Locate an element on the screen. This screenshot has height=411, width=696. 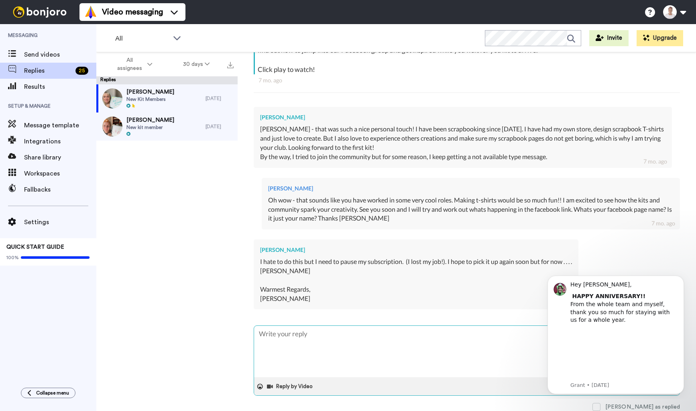
span: Message template is located at coordinates (60, 125).